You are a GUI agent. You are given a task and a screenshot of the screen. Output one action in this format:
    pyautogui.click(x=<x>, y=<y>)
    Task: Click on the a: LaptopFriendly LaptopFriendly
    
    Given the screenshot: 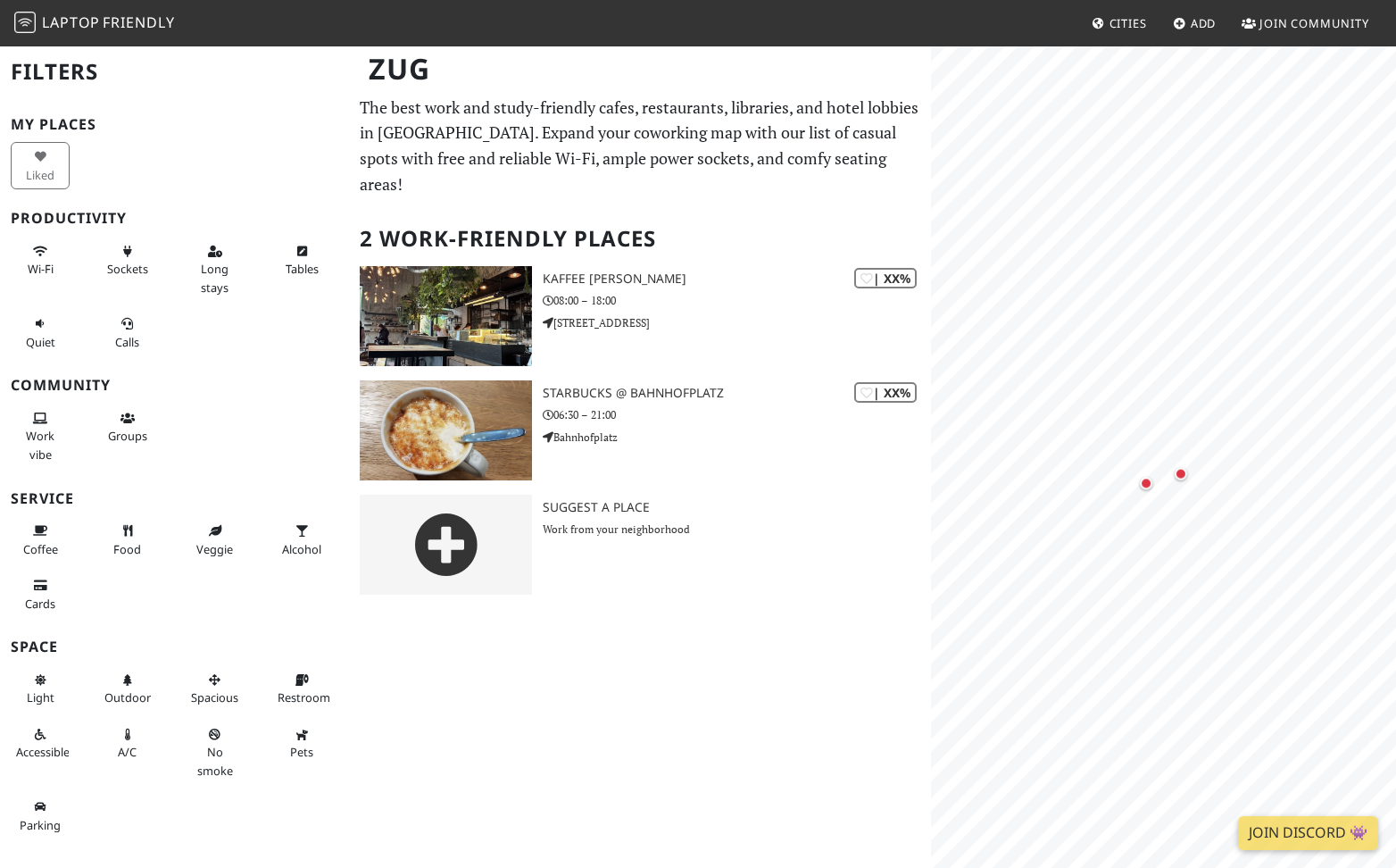 What is the action you would take?
    pyautogui.click(x=94, y=23)
    